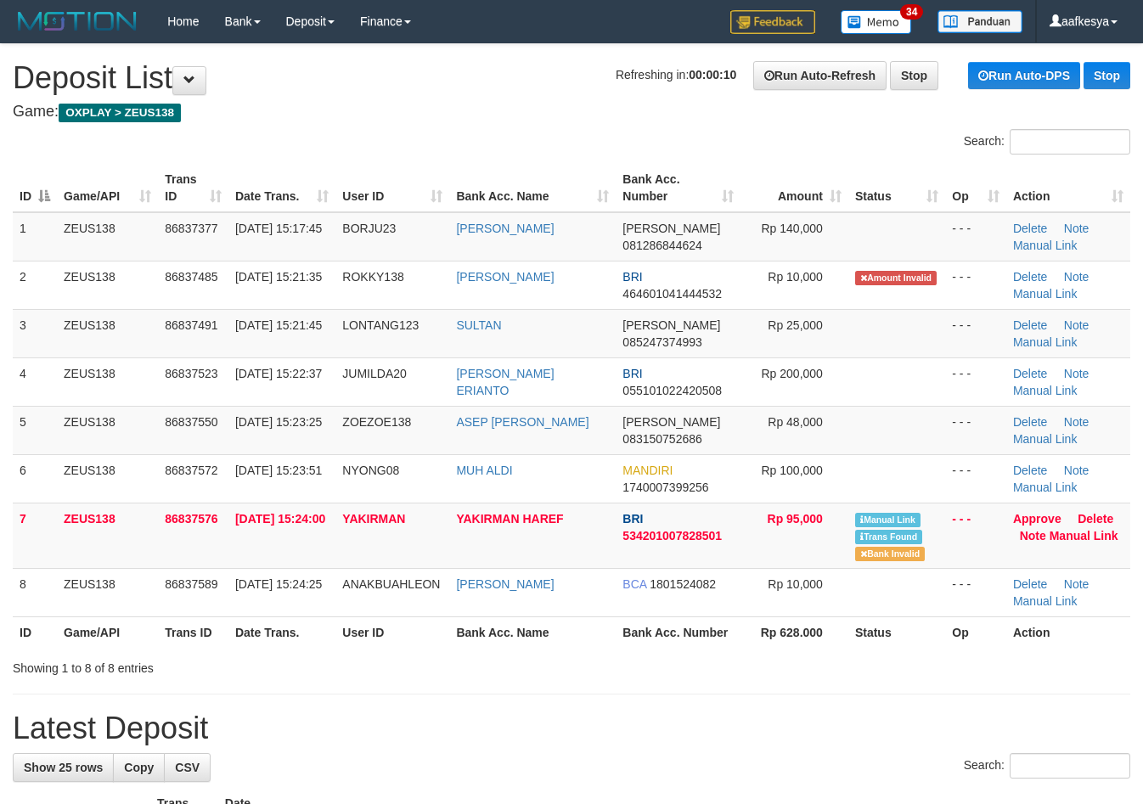 Image resolution: width=1143 pixels, height=804 pixels. Describe the element at coordinates (138, 768) in the screenshot. I see `a: Copy` at that location.